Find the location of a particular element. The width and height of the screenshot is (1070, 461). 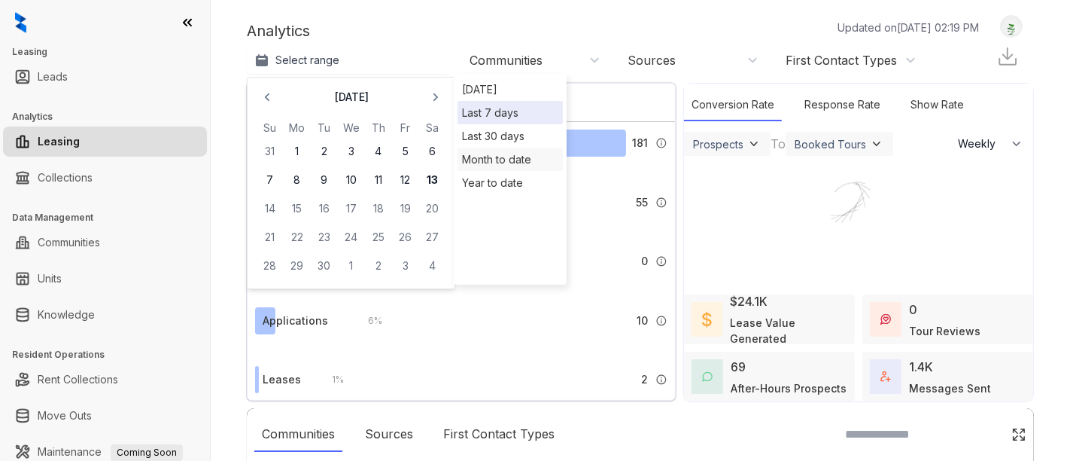

div: Response Rate is located at coordinates (842, 105).